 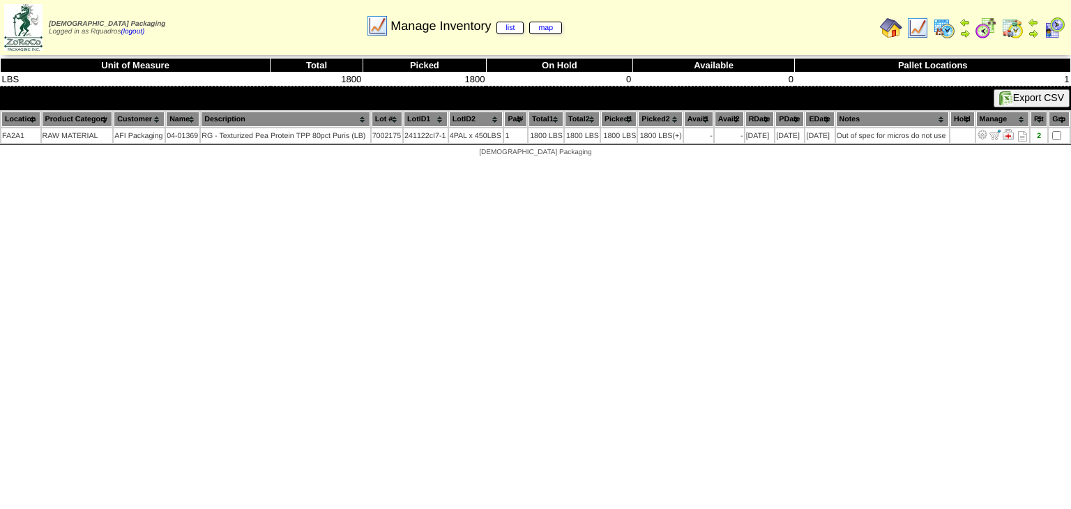 What do you see at coordinates (944, 28) in the screenshot?
I see `img: calendarprod.gif` at bounding box center [944, 28].